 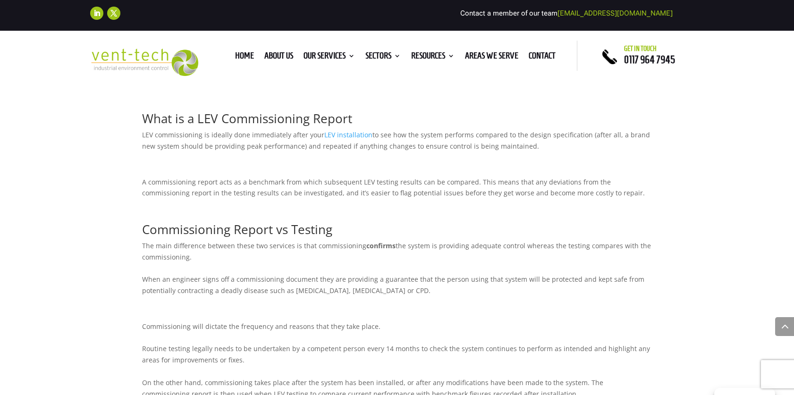 What do you see at coordinates (144, 62) in the screenshot?
I see `img: 2023-09-27T08_35_16.549ZVENT-TECH---Clear-background` at bounding box center [144, 62].